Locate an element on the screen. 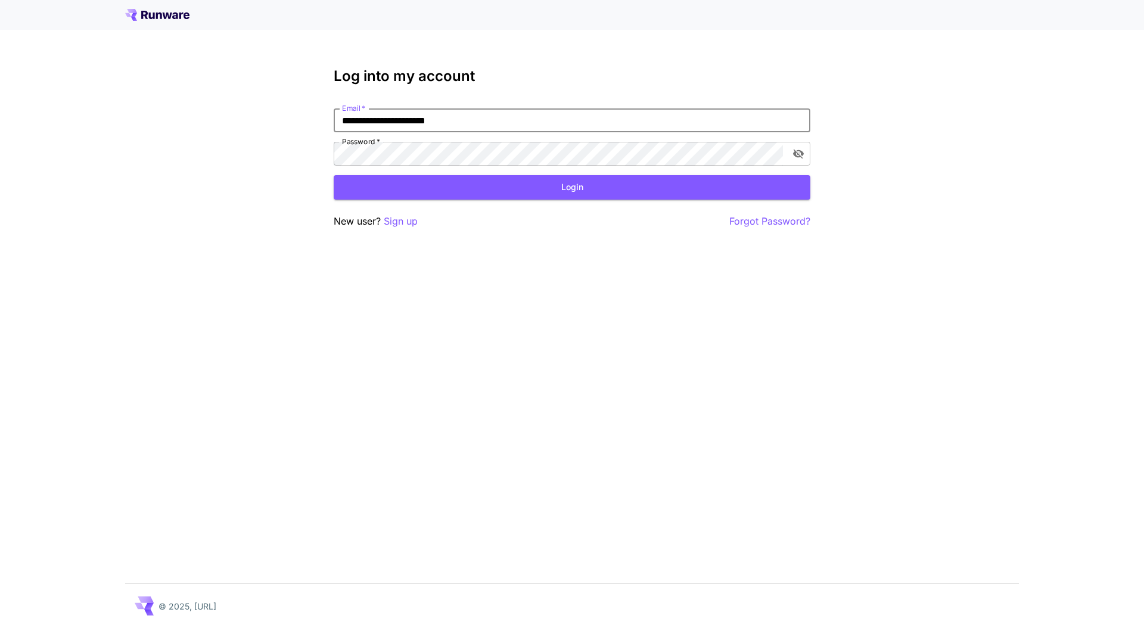 This screenshot has height=628, width=1144. button: Sign up is located at coordinates (400, 221).